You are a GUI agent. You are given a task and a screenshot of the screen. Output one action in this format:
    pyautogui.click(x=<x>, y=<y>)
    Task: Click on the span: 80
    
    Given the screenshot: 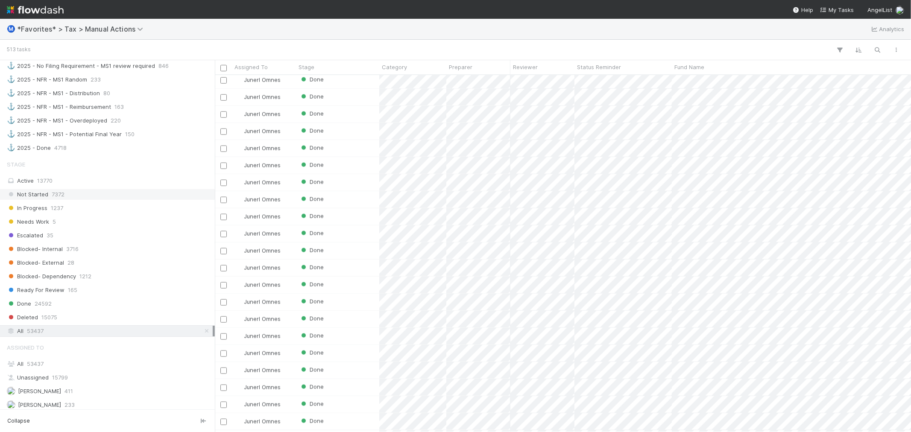 What is the action you would take?
    pyautogui.click(x=107, y=93)
    